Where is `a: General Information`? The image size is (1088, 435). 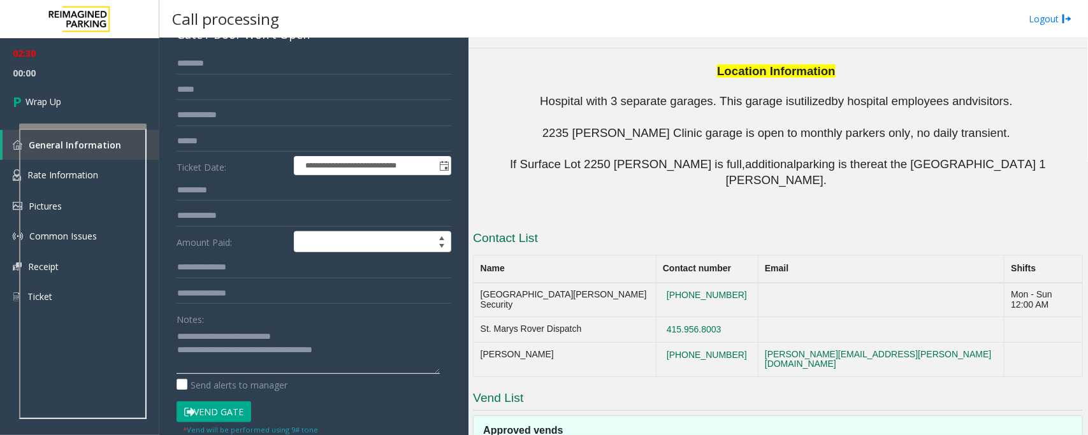
a: General Information is located at coordinates (81, 145).